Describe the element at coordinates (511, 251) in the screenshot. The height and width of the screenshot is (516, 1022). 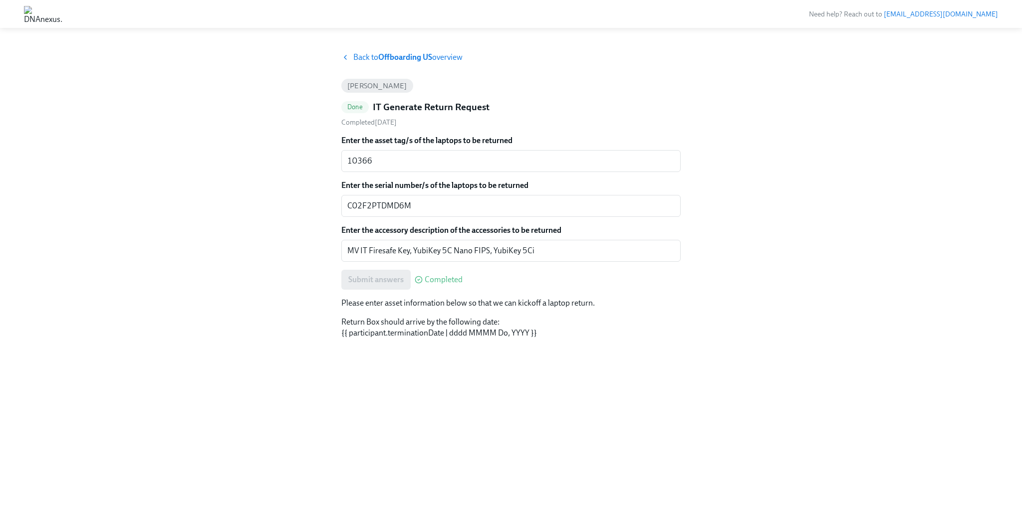
I see `textarea: MV IT Firesafe Key, YubiKey 5C Nano FIPS, YubiKey 5Ci` at that location.